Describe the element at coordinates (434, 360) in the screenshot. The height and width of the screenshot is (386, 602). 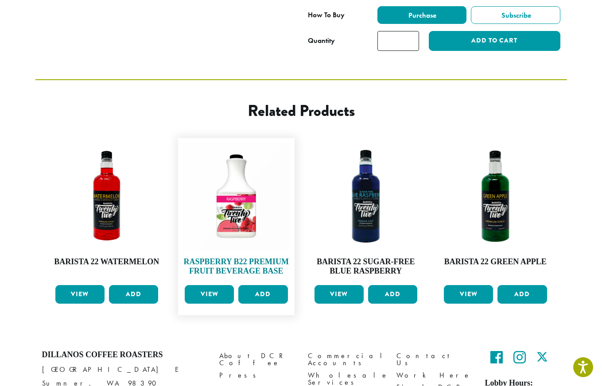
I see `a: Contact Us` at that location.